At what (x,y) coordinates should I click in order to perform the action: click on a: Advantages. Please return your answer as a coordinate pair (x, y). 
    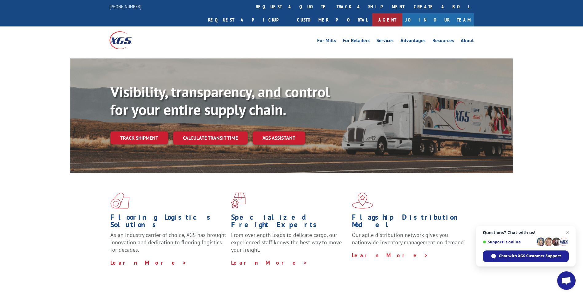
    Looking at the image, I should click on (413, 41).